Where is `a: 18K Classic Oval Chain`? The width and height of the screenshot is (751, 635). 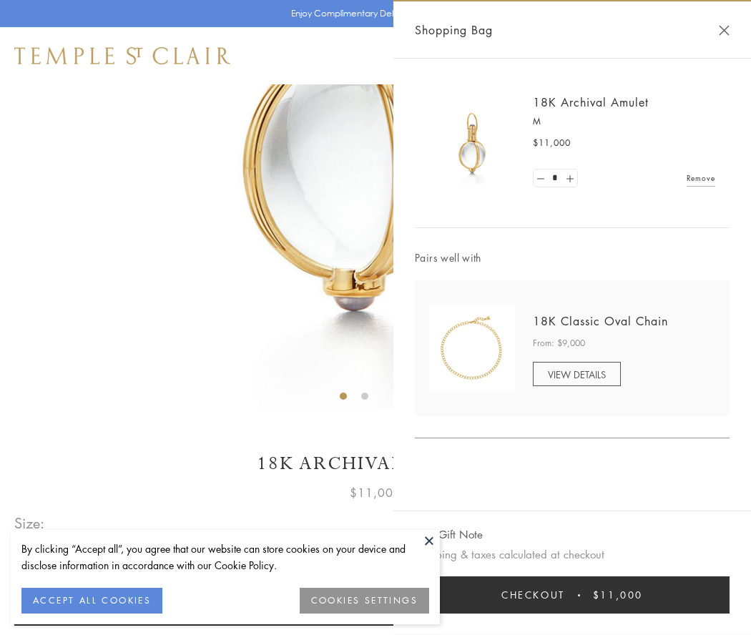
a: 18K Classic Oval Chain is located at coordinates (600, 321).